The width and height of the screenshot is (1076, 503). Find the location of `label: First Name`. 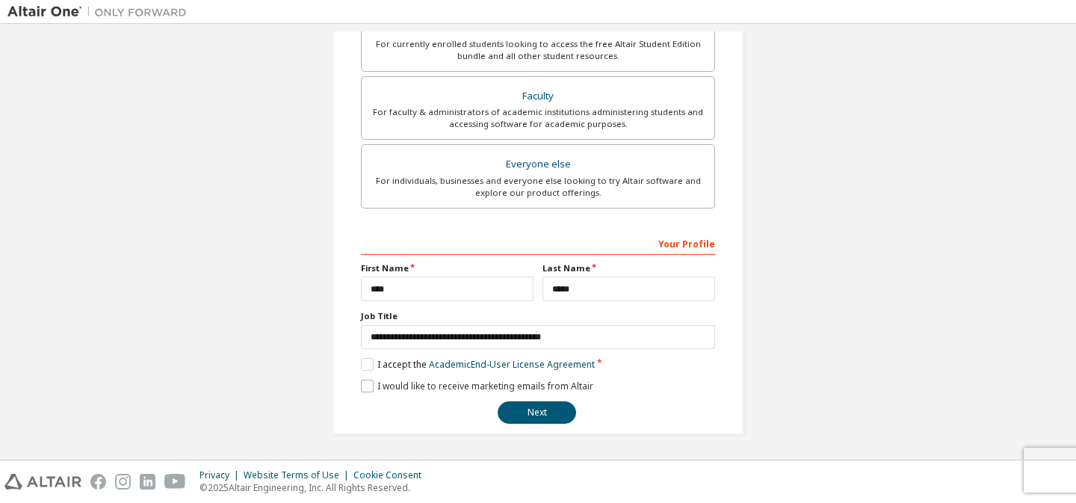

label: First Name is located at coordinates (447, 268).